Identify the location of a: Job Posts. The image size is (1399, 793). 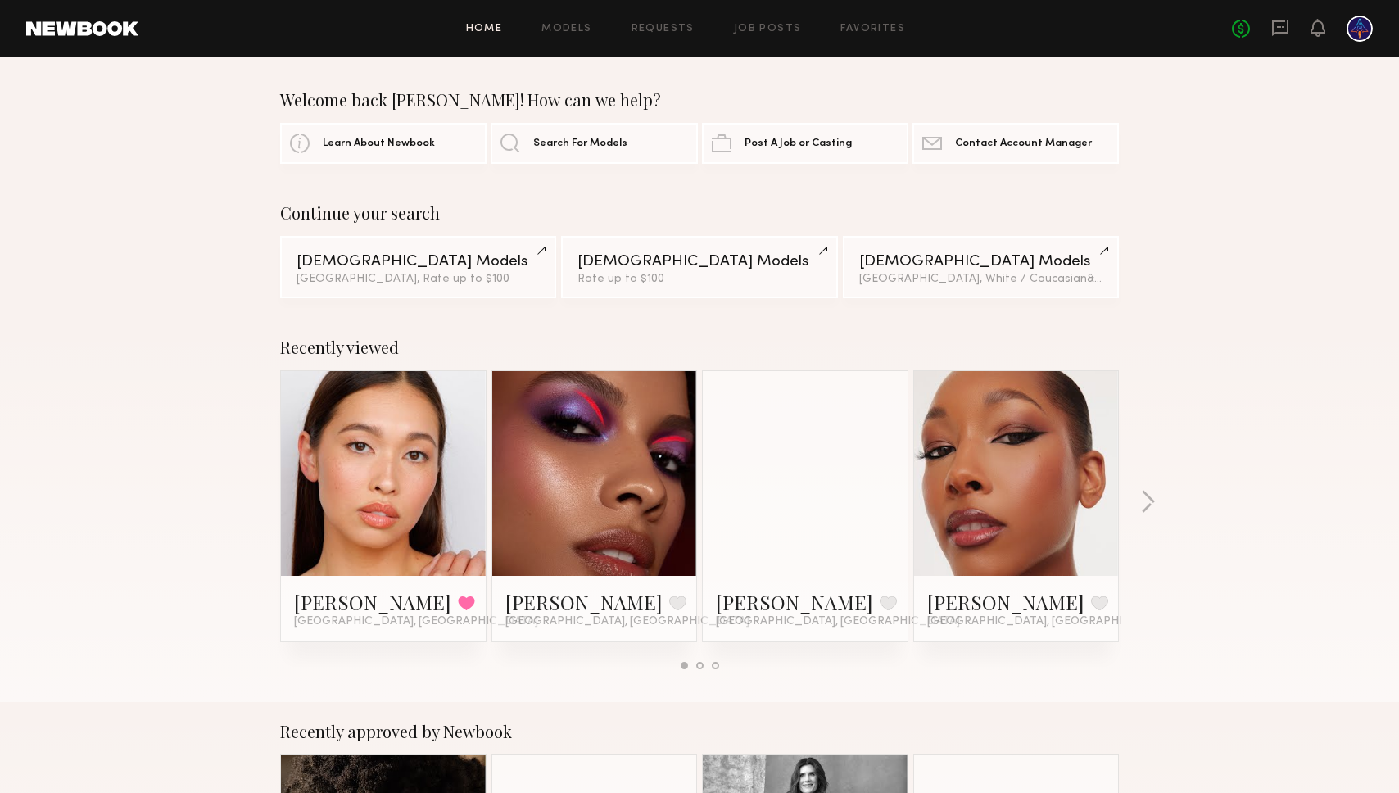
(767, 29).